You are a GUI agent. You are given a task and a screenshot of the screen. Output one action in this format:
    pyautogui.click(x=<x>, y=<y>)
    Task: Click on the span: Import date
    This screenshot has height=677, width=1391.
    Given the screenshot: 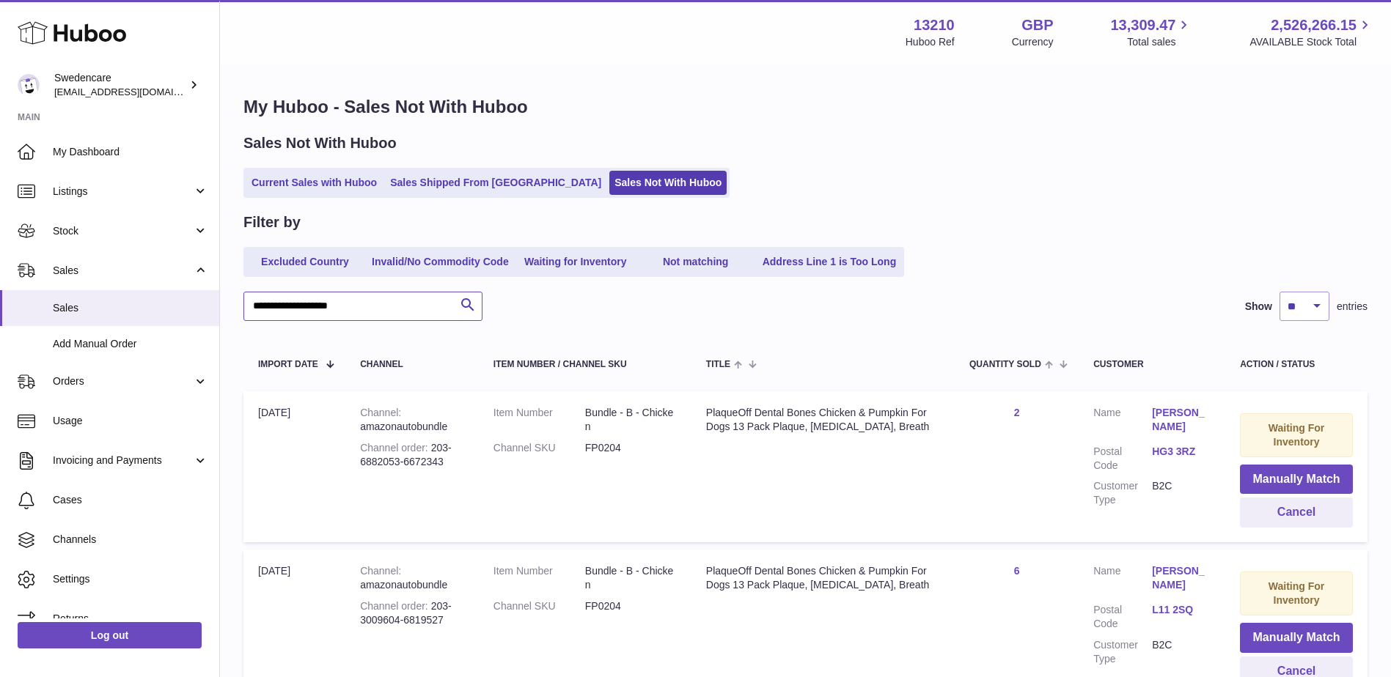 What is the action you would take?
    pyautogui.click(x=288, y=364)
    